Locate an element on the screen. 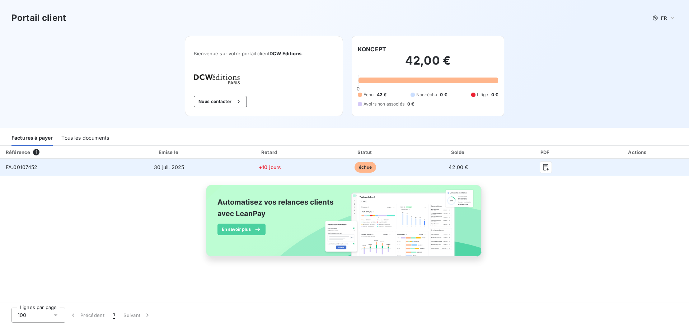  h2: 42,00 € is located at coordinates (428, 64).